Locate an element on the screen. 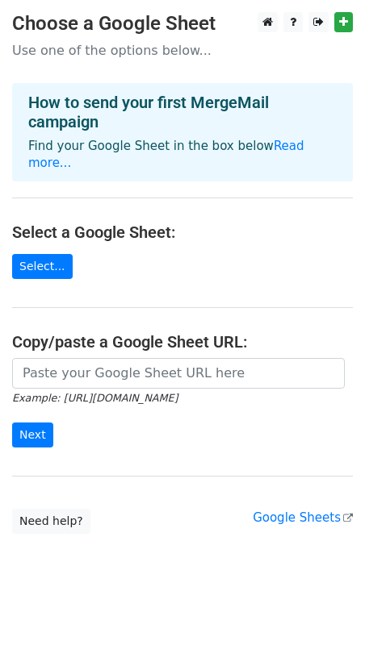 The height and width of the screenshot is (670, 365). p: Find your Google Sheet in the box below is located at coordinates (182, 155).